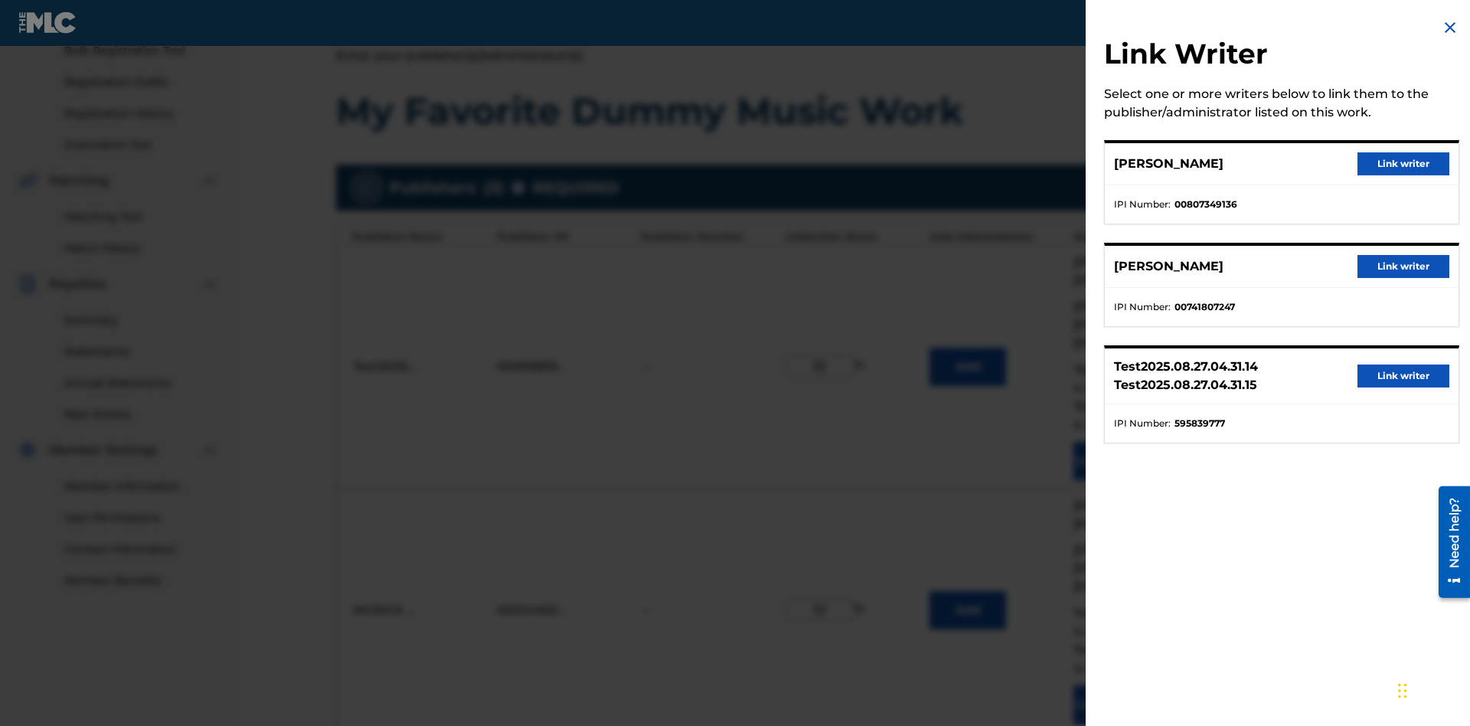 The width and height of the screenshot is (1470, 726). What do you see at coordinates (47, 22) in the screenshot?
I see `img: MLC Logo` at bounding box center [47, 22].